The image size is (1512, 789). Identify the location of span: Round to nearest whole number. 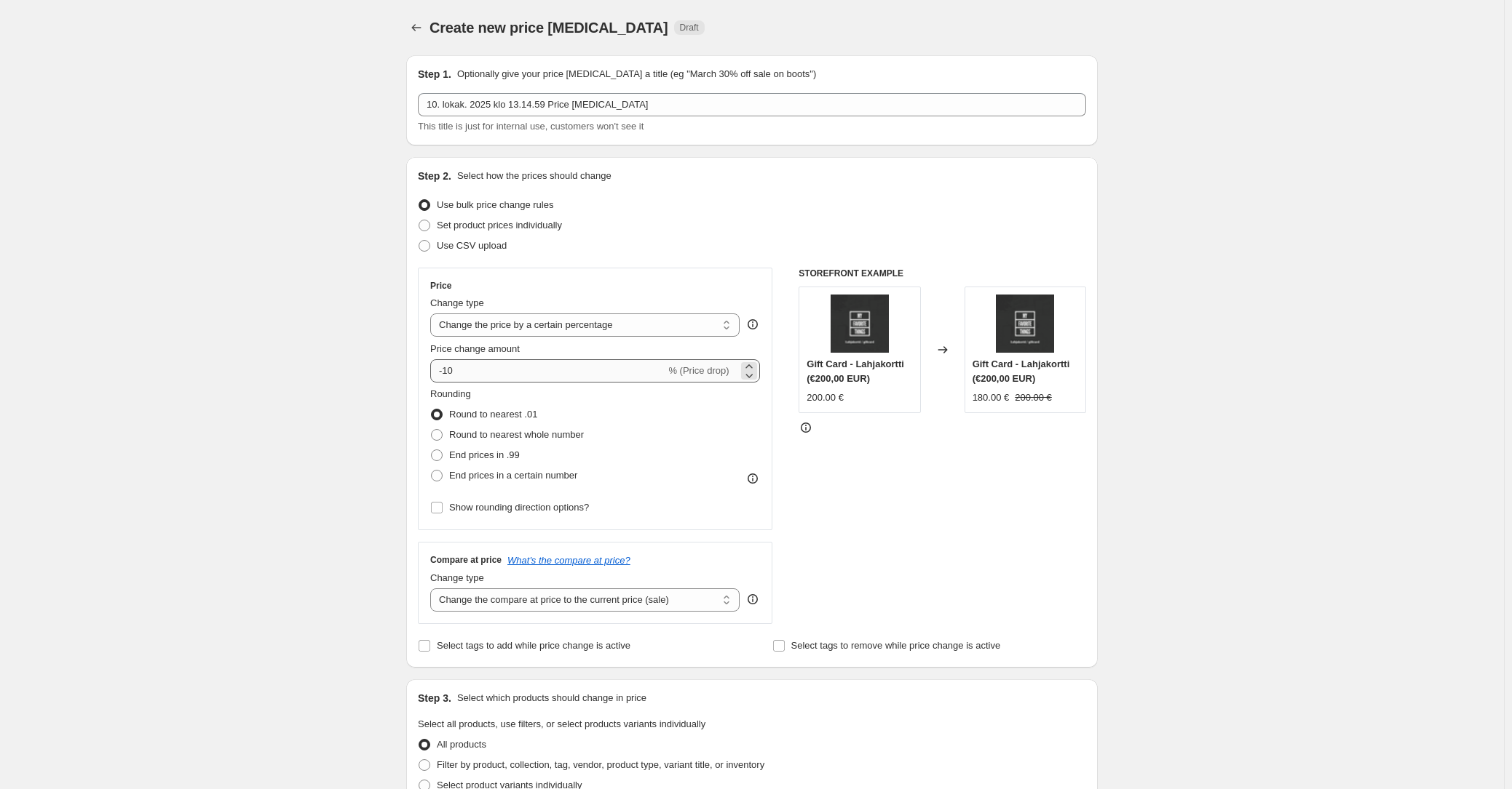
(516, 434).